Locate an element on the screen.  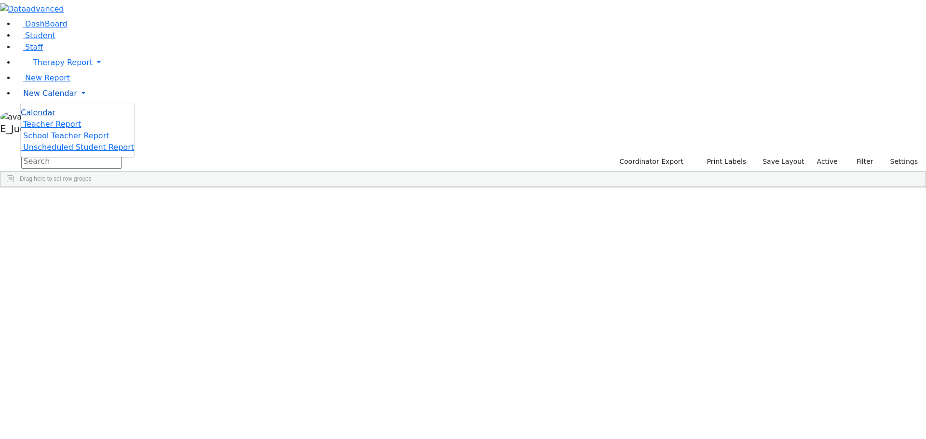
a: New Report is located at coordinates (42, 78).